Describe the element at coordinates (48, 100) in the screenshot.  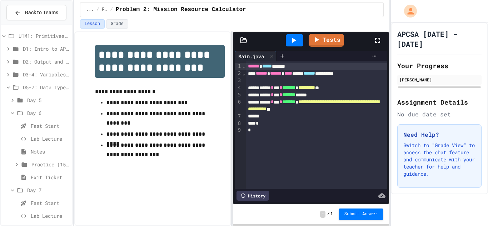
I see `span: Day 5` at that location.